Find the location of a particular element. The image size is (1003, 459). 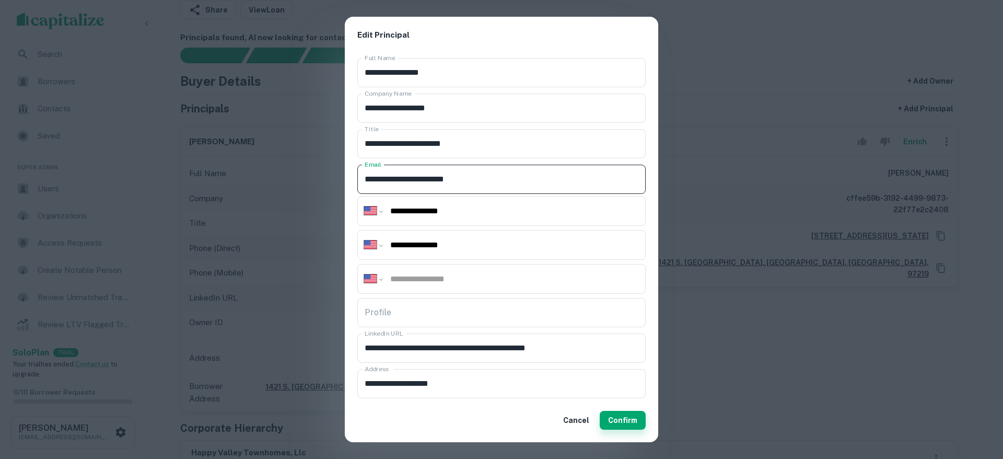

label: Email is located at coordinates (373, 164).